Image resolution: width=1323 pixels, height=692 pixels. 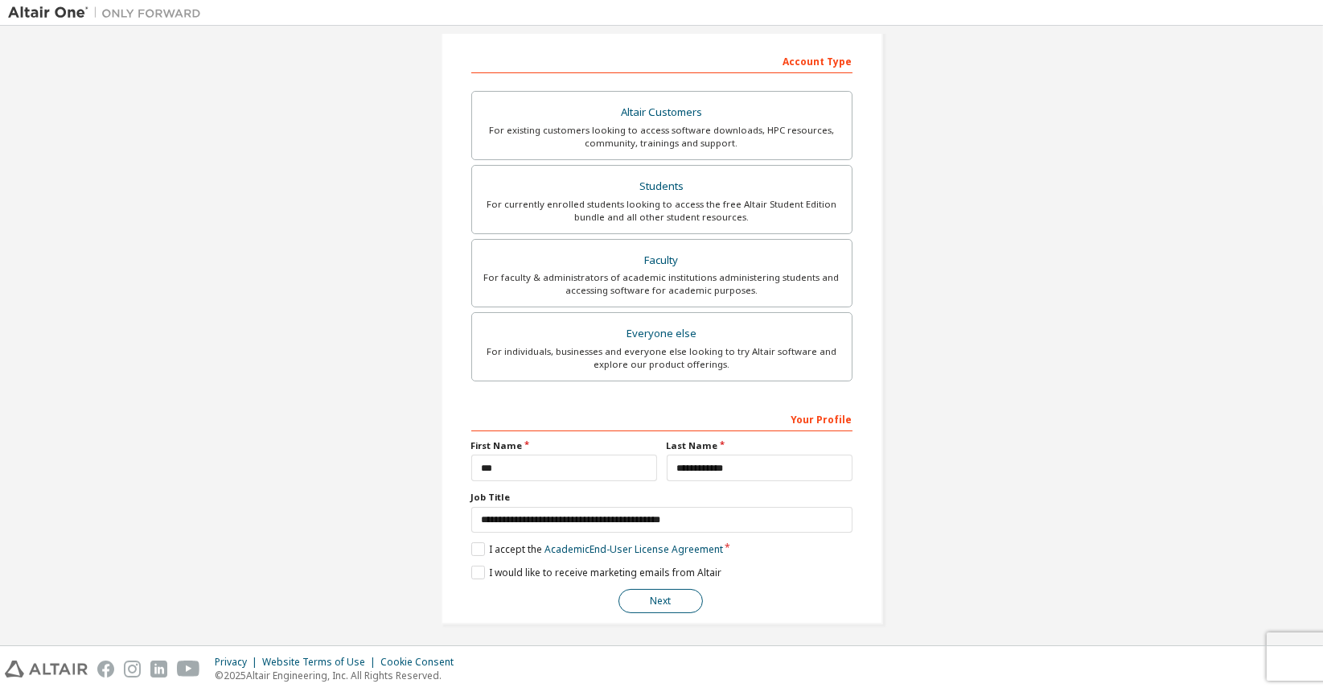 What do you see at coordinates (662, 187) in the screenshot?
I see `div: Students` at bounding box center [662, 187].